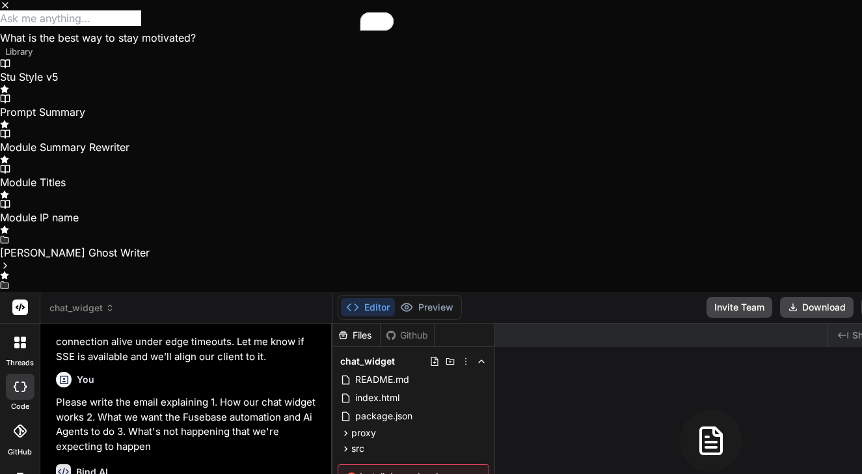 This screenshot has width=862, height=474. Describe the element at coordinates (356, 335) in the screenshot. I see `div: Files` at that location.